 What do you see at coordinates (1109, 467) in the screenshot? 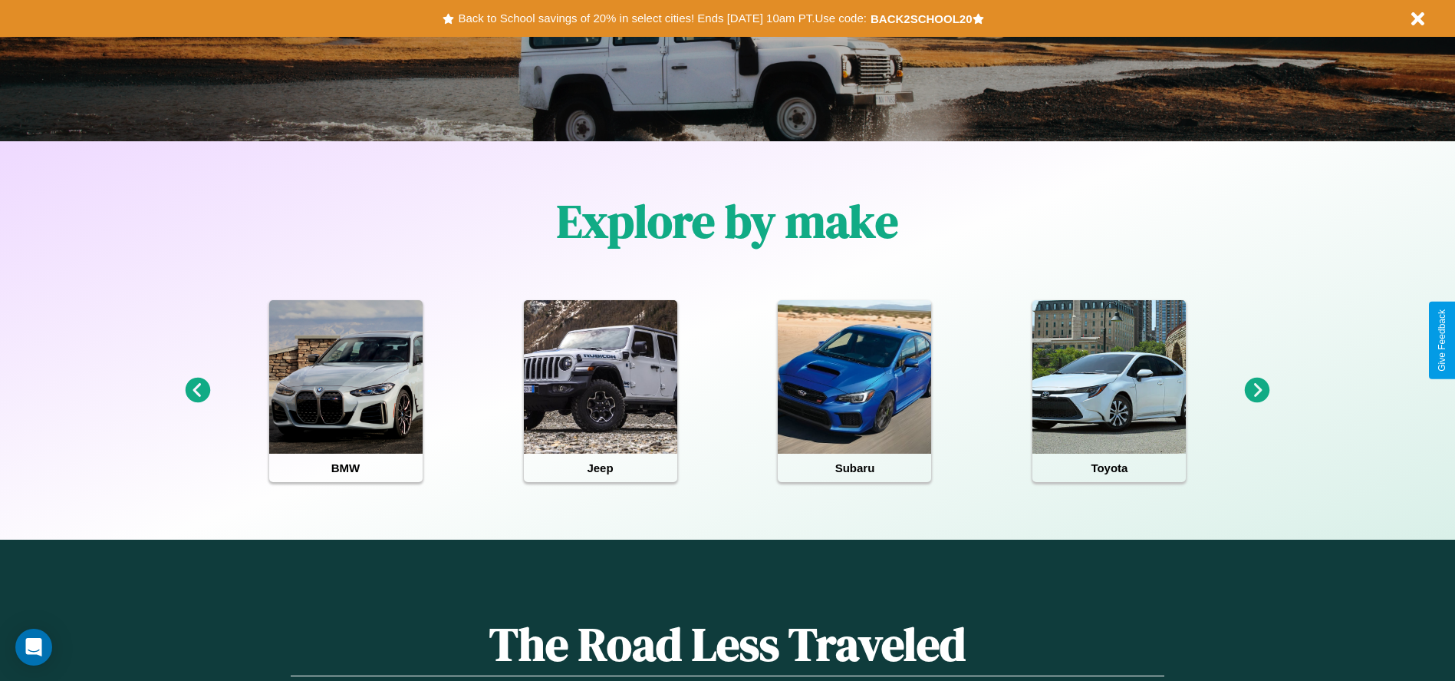
I see `h4: Toyota` at bounding box center [1109, 467].